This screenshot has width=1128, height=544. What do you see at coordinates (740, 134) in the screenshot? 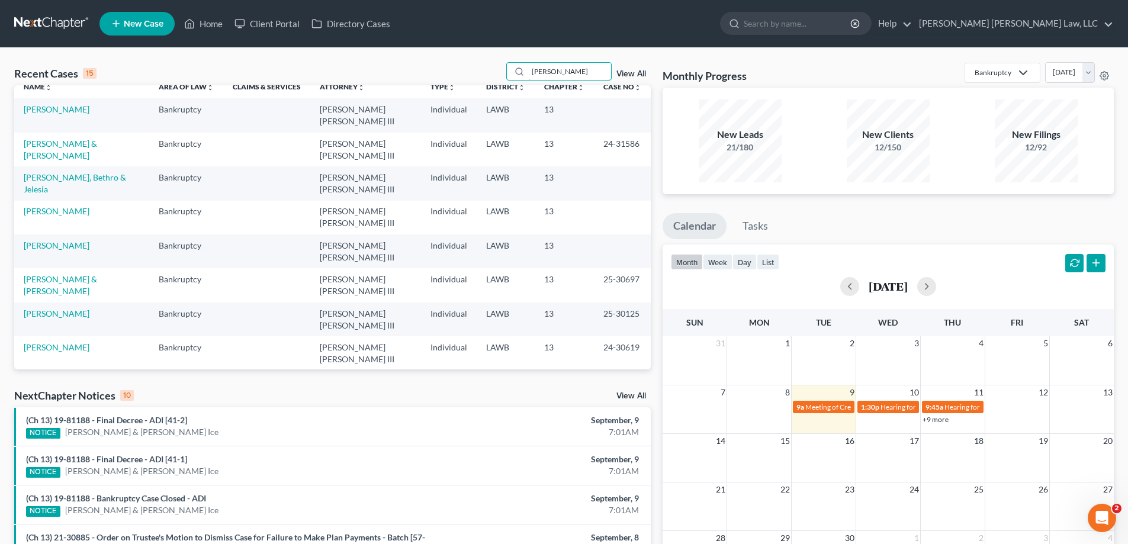
I see `div: New Leads` at bounding box center [740, 134].